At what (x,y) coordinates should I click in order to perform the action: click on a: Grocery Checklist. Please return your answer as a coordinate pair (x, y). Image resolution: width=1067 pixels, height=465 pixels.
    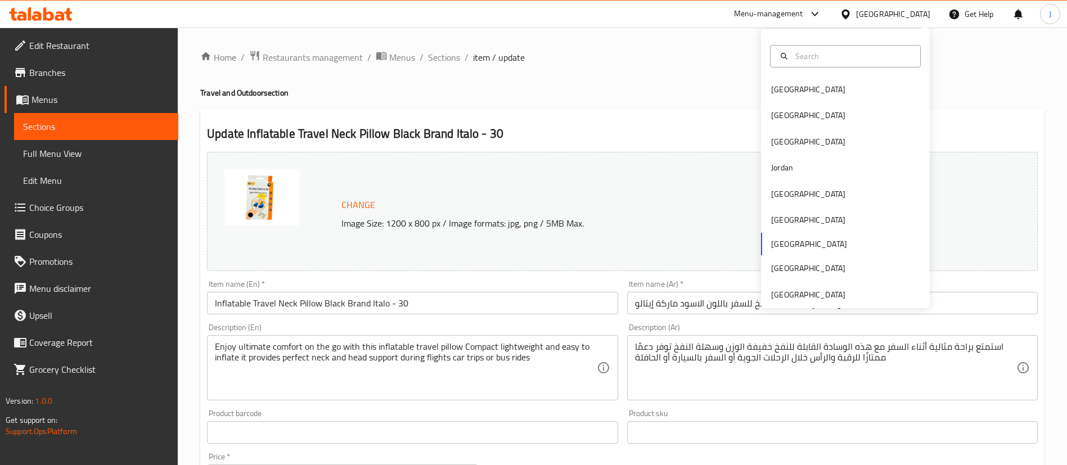
    Looking at the image, I should click on (91, 369).